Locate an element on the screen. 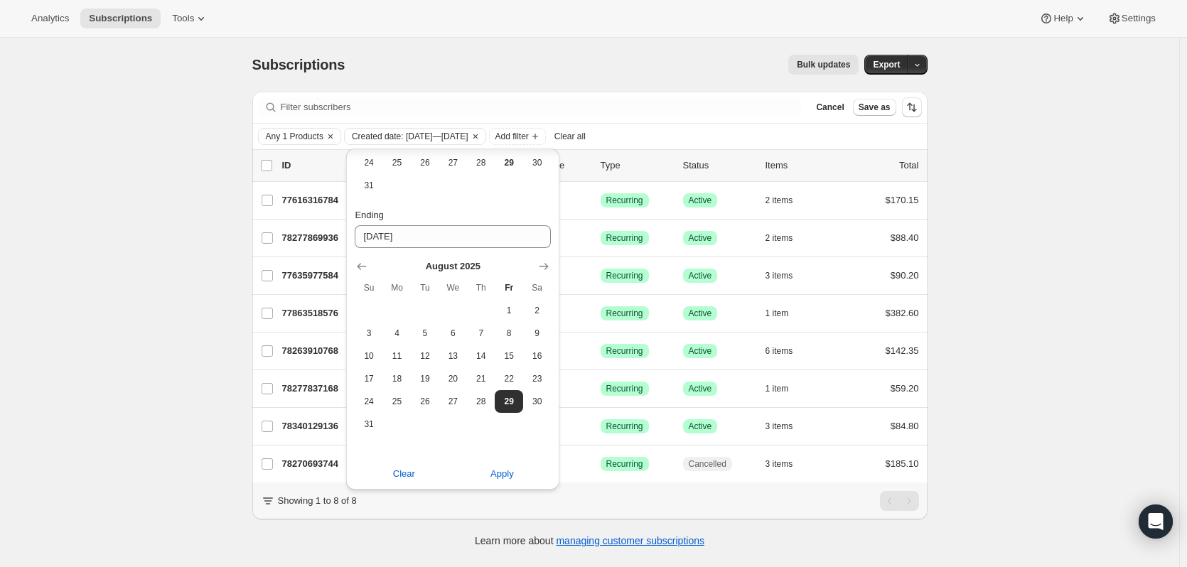 The image size is (1187, 567). span: Recurring is located at coordinates (625, 389).